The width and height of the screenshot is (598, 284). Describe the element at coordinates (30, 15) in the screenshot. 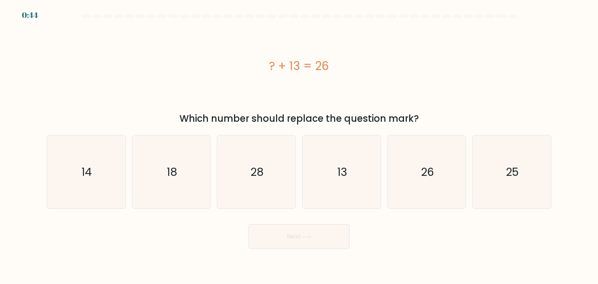

I see `div: 0:44` at that location.